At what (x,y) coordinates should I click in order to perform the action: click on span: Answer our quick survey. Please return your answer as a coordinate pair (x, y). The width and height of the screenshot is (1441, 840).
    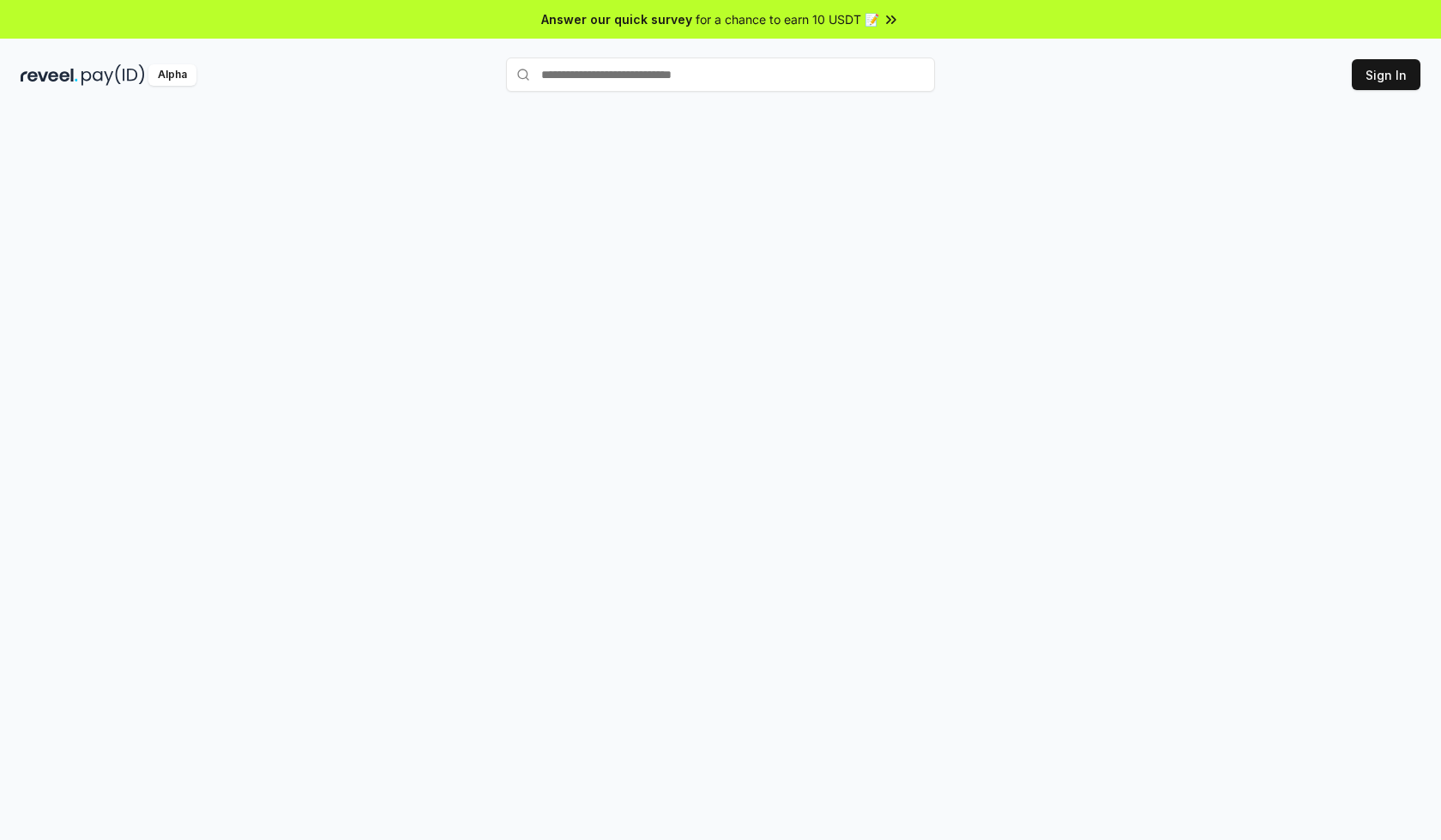
    Looking at the image, I should click on (617, 19).